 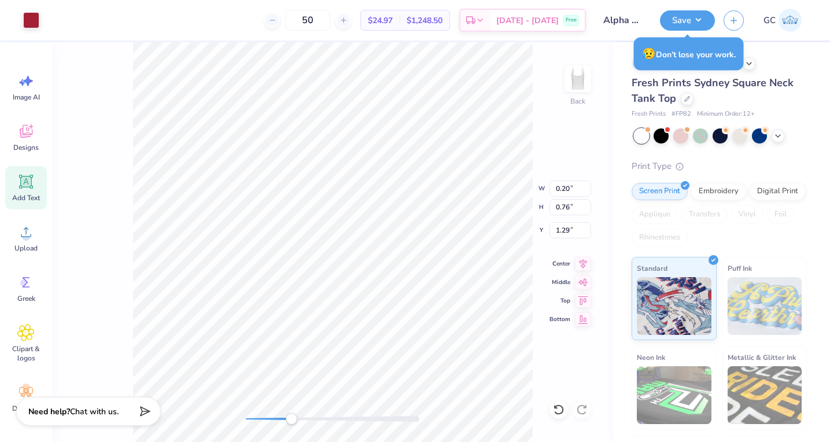 What do you see at coordinates (26, 97) in the screenshot?
I see `span: Image AI` at bounding box center [26, 97].